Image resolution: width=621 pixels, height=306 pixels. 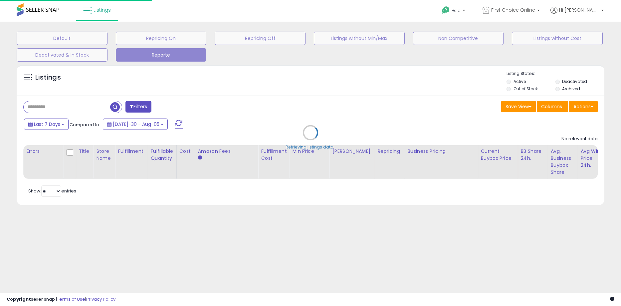 I want to click on button: Listings without Min/Max, so click(x=359, y=38).